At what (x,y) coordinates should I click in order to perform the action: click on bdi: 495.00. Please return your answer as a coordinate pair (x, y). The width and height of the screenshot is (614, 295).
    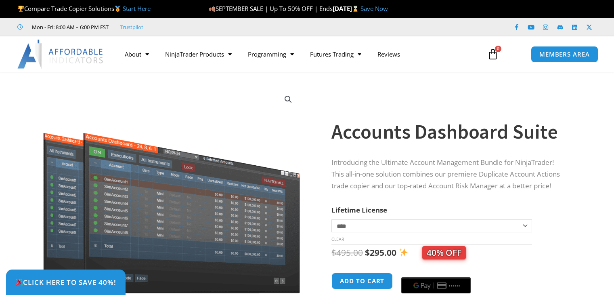
    Looking at the image, I should click on (347, 252).